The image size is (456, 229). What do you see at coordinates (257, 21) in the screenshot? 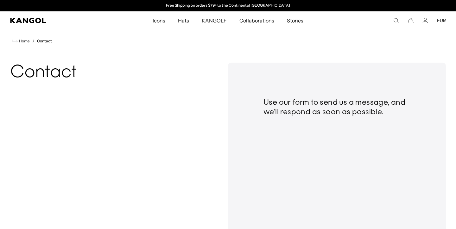
I see `span: Collaborations` at bounding box center [257, 21].